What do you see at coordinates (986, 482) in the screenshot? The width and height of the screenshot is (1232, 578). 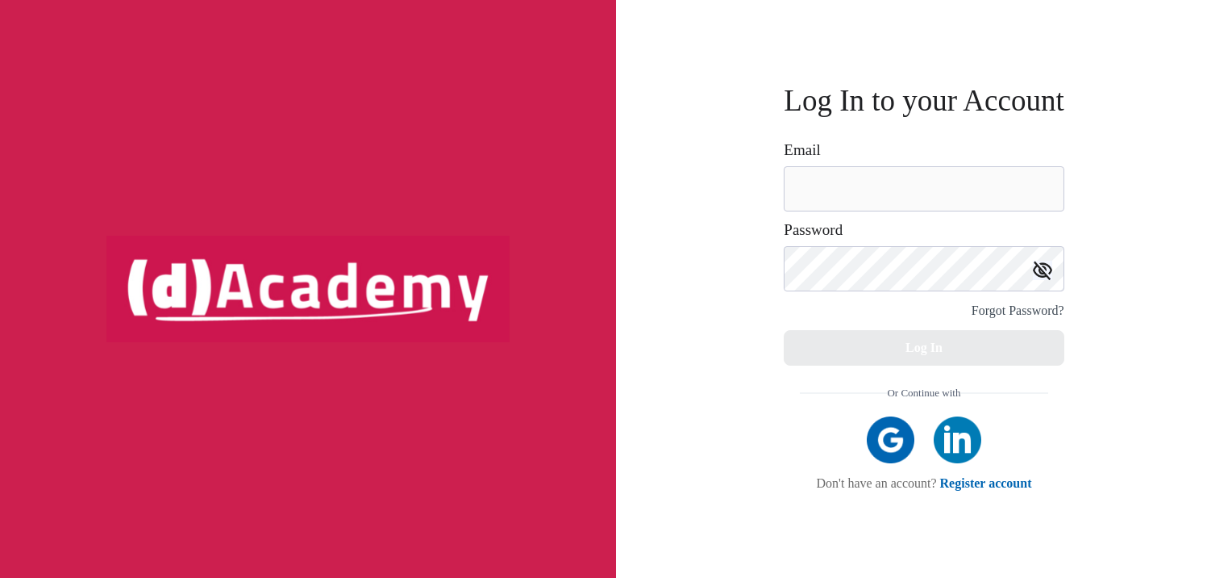 I see `a: Register account` at bounding box center [986, 482].